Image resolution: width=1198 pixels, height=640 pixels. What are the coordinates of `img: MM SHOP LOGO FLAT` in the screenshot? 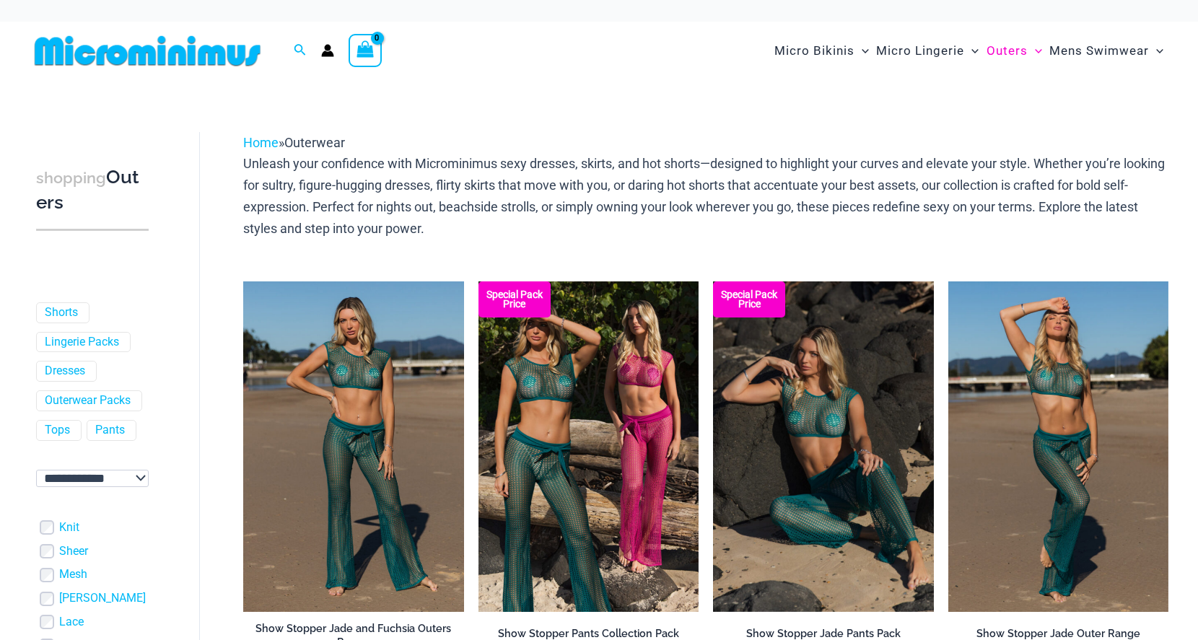 It's located at (147, 51).